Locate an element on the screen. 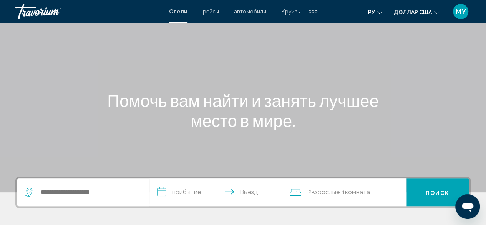  font: , 1 is located at coordinates (343, 192).